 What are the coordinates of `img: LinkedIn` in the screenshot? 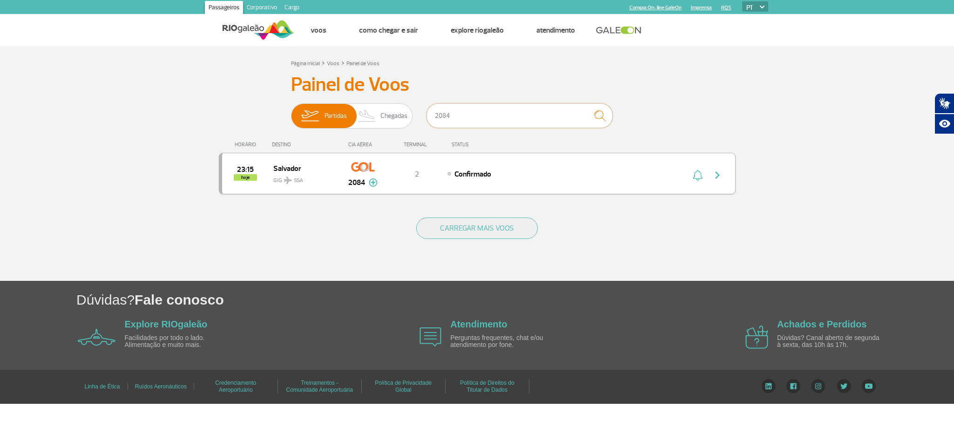 It's located at (768, 386).